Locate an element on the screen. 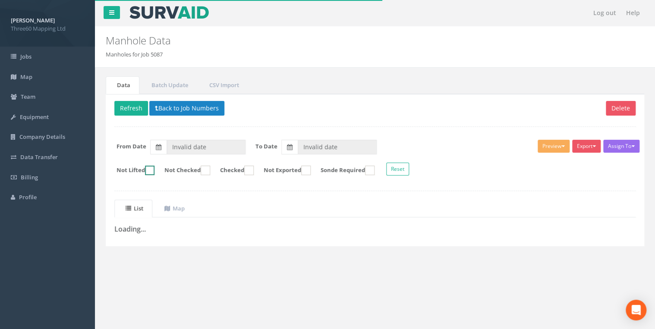 Image resolution: width=655 pixels, height=329 pixels. button: Assign To is located at coordinates (622, 146).